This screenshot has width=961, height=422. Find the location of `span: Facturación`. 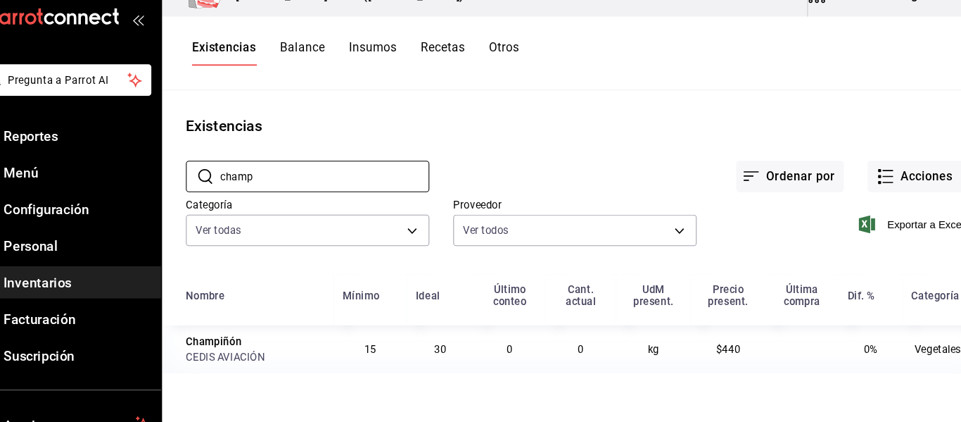

span: Facturación is located at coordinates (102, 324).